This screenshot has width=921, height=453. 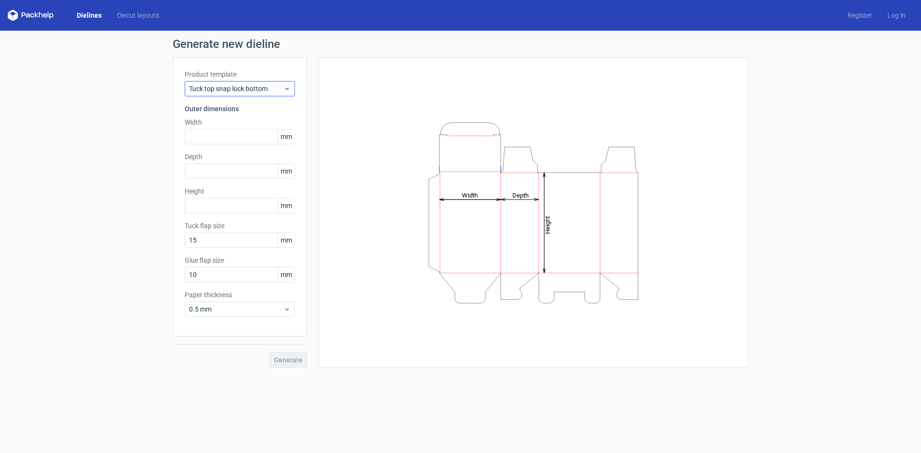 I want to click on a: Dielines, so click(x=89, y=15).